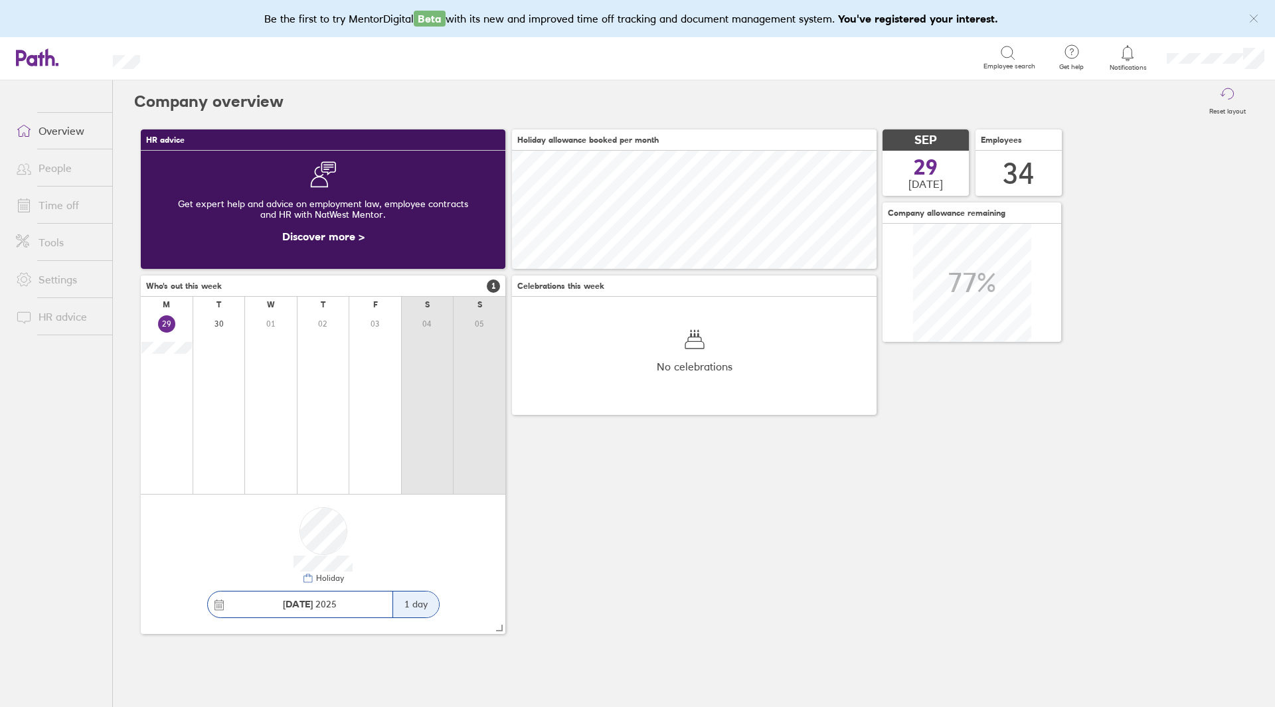  I want to click on div: Be the first to try MentorDigital with its new and improved time off tracking and document manage..., so click(638, 19).